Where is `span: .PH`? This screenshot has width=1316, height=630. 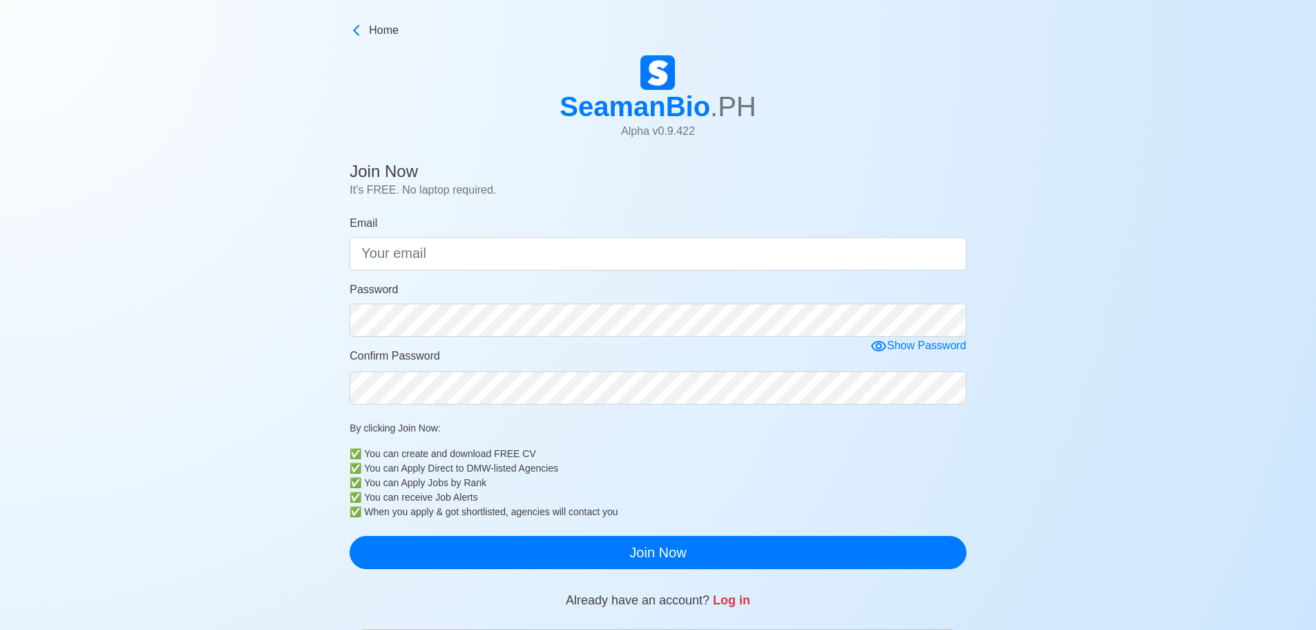 span: .PH is located at coordinates (733, 106).